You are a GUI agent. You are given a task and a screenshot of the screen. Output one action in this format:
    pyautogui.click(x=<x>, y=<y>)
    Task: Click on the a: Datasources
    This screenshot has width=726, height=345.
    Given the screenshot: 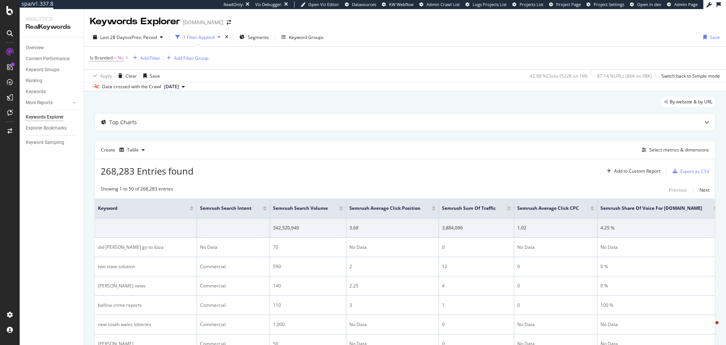 What is the action you would take?
    pyautogui.click(x=361, y=5)
    